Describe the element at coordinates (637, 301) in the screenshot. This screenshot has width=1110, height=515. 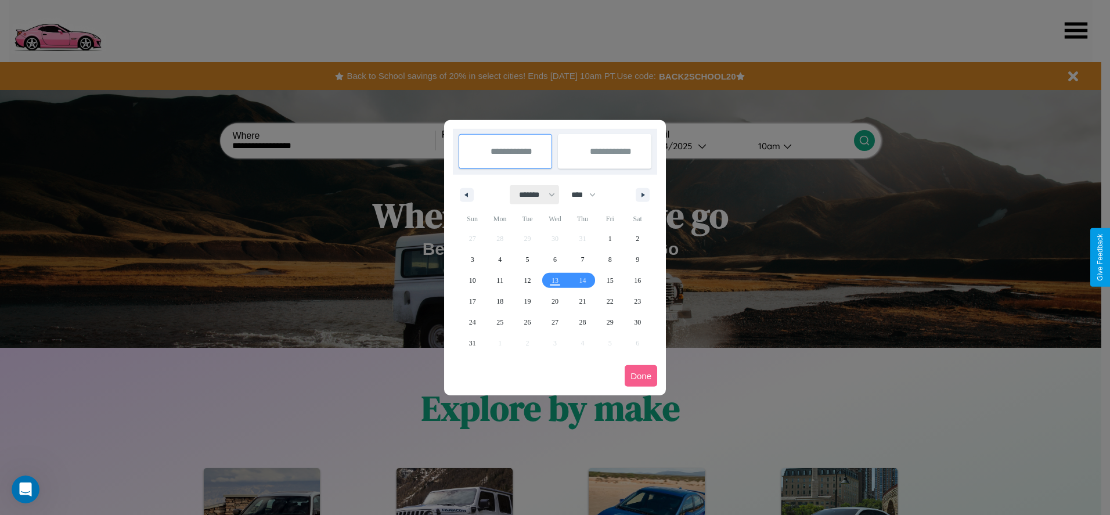
I see `span: 23` at that location.